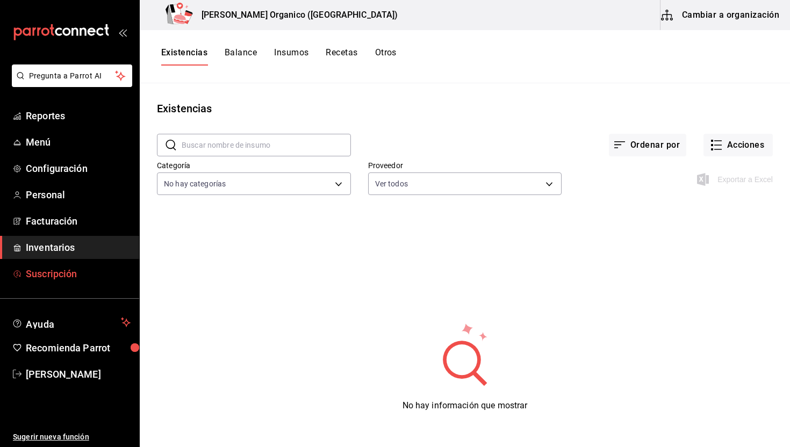  I want to click on span: Reportes, so click(78, 116).